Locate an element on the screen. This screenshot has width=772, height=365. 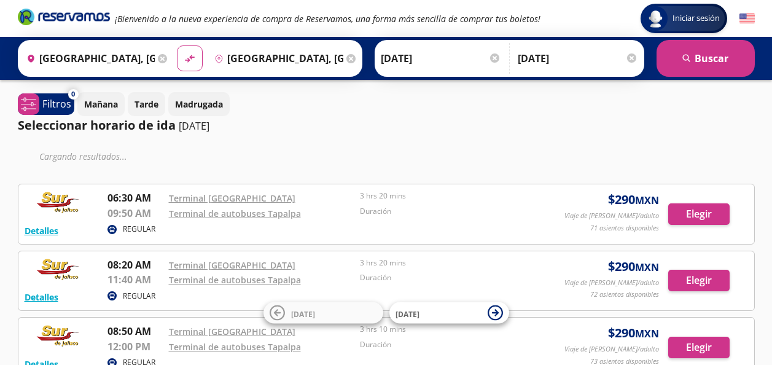
p: 12:00 PM is located at coordinates (135, 346).